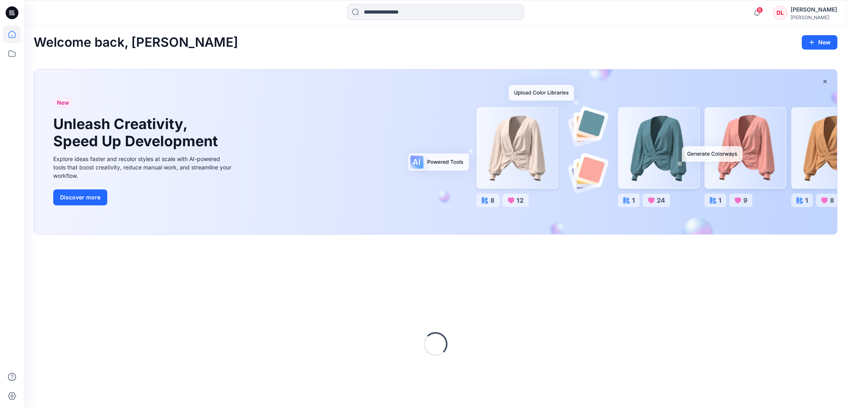 This screenshot has width=847, height=408. I want to click on button: New, so click(819, 42).